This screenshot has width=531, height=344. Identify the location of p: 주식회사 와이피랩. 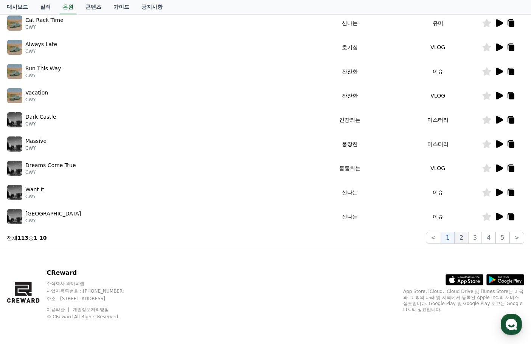
(93, 284).